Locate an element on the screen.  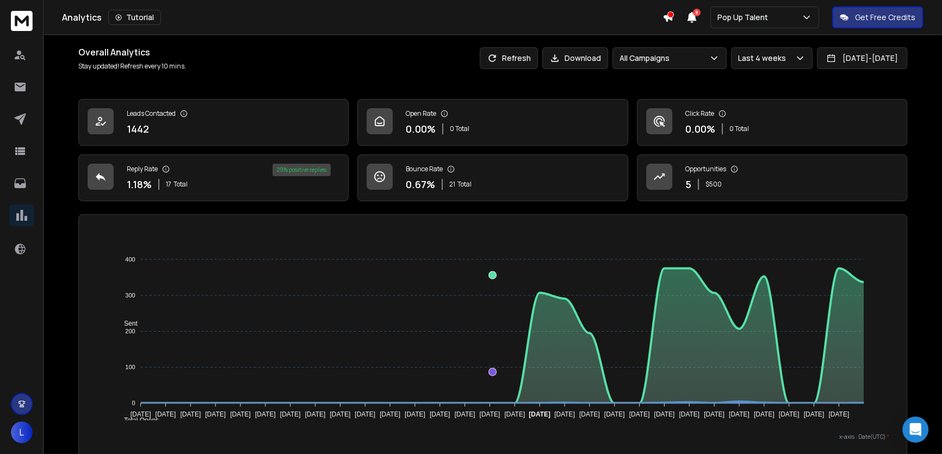
span: L is located at coordinates (22, 432).